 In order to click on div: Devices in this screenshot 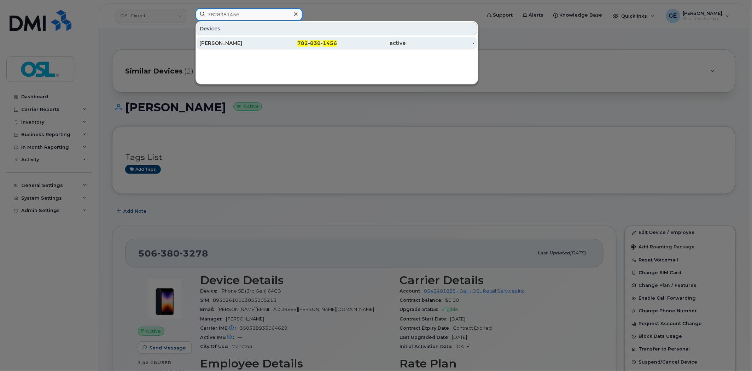, I will do `click(337, 29)`.